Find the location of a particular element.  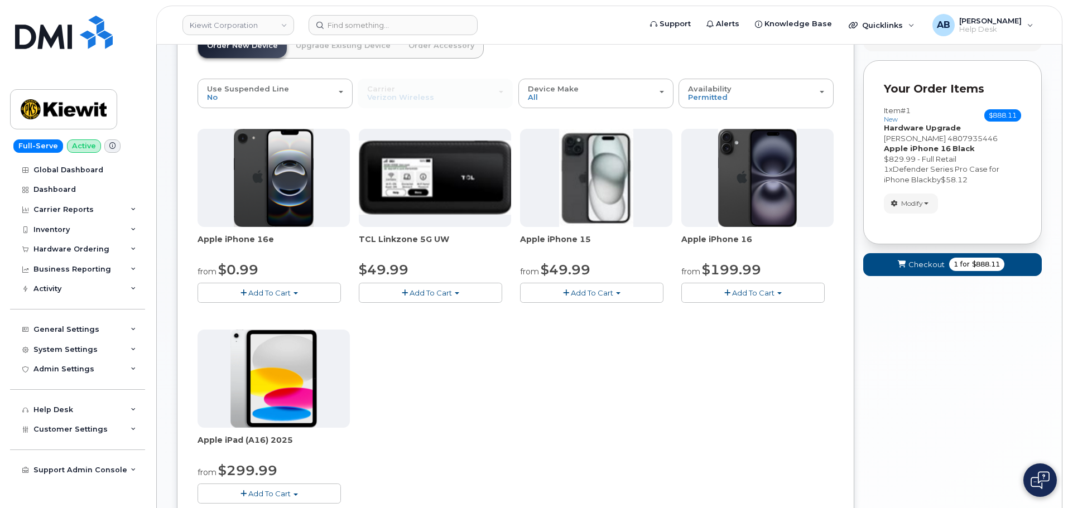

a: Support is located at coordinates (670, 24).